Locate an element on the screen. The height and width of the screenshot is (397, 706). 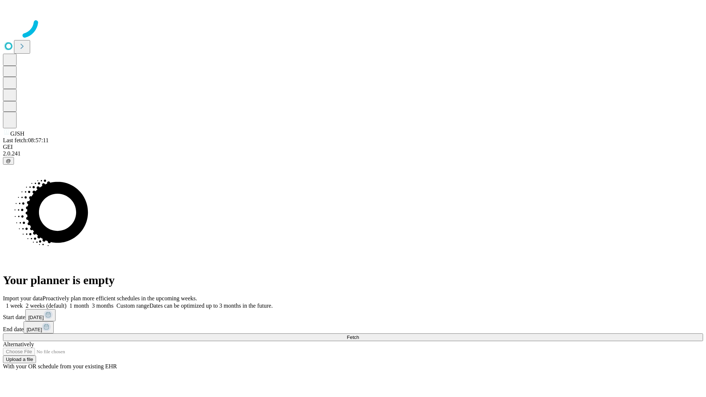
span: GJSH is located at coordinates (17, 133).